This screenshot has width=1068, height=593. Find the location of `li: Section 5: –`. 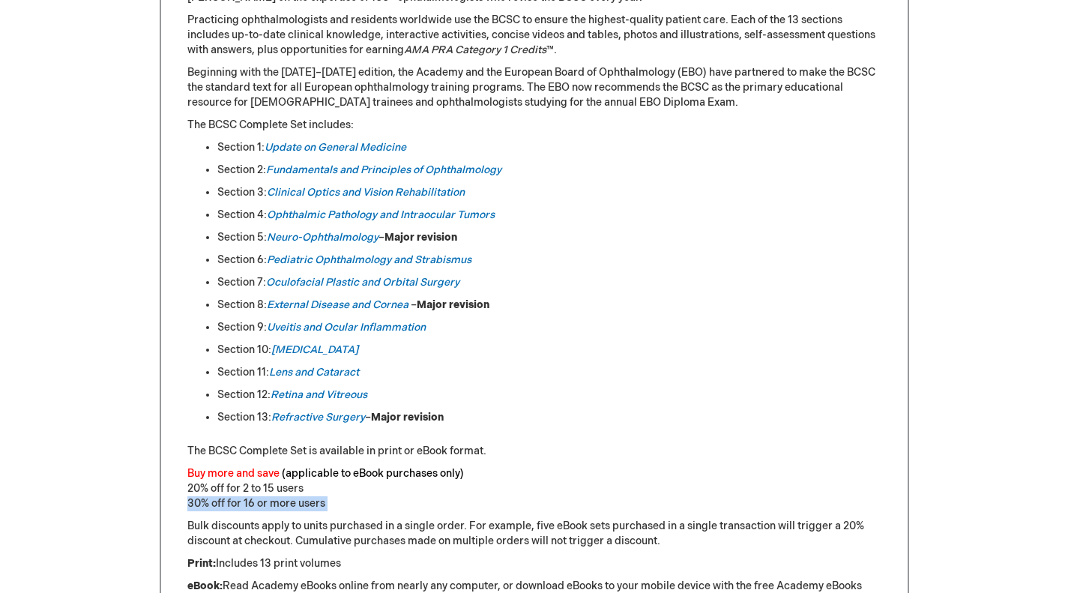

li: Section 5: – is located at coordinates (549, 238).